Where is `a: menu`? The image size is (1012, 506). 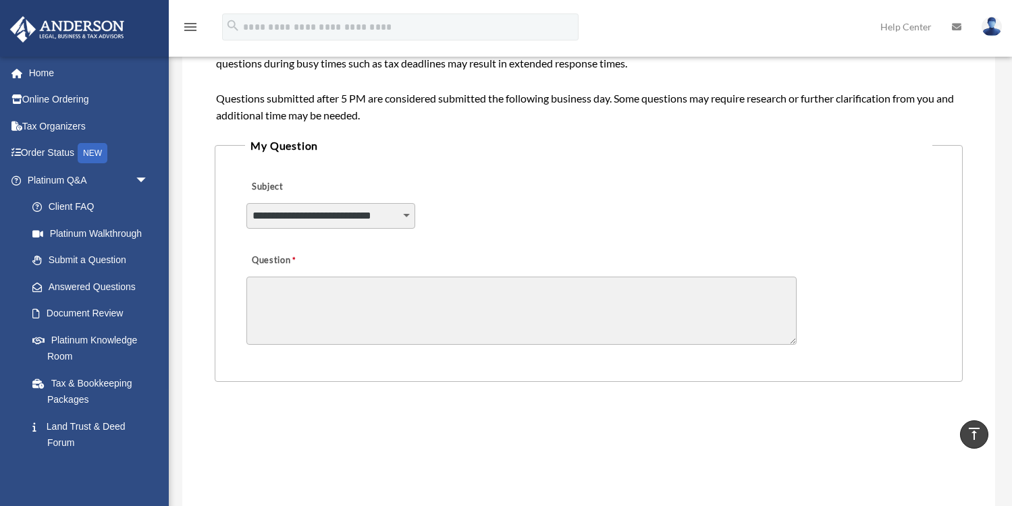 a: menu is located at coordinates (190, 29).